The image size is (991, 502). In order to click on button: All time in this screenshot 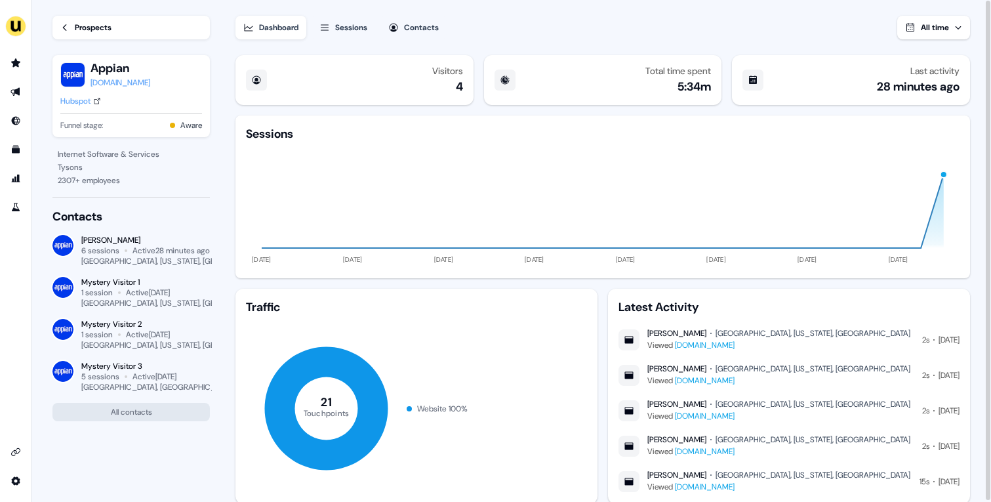, I will do `click(934, 28)`.